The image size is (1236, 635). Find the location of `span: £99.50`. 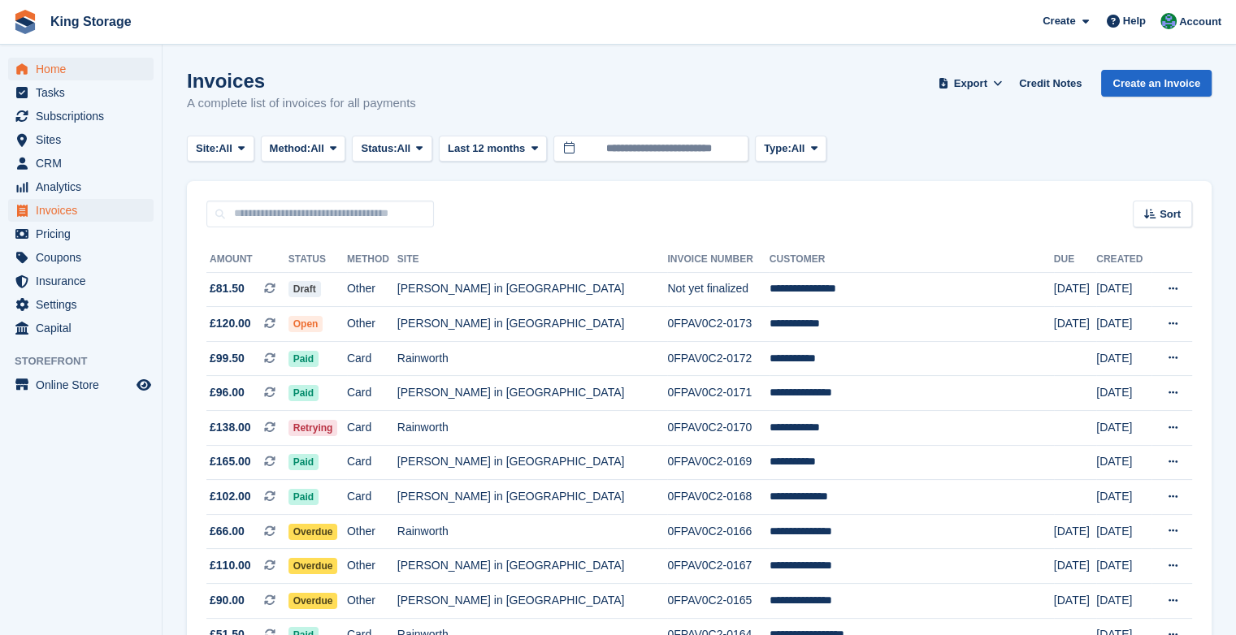

span: £99.50 is located at coordinates (227, 358).